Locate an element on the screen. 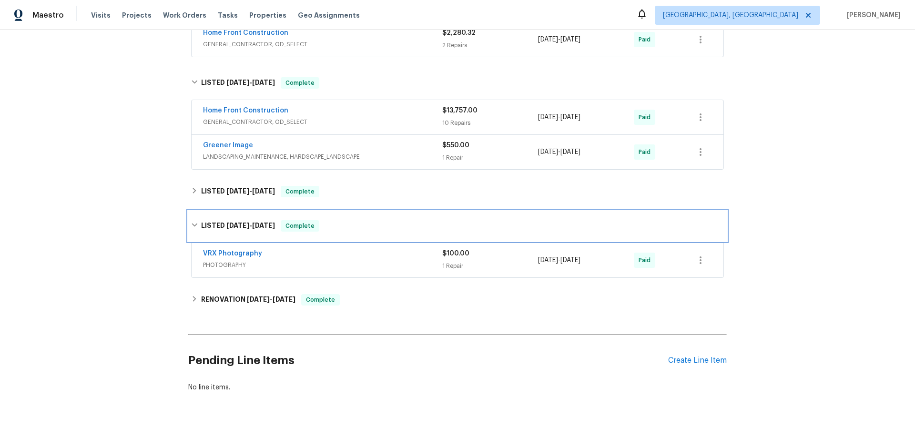 This screenshot has height=438, width=915. span: PHOTOGRAPHY is located at coordinates (322, 265).